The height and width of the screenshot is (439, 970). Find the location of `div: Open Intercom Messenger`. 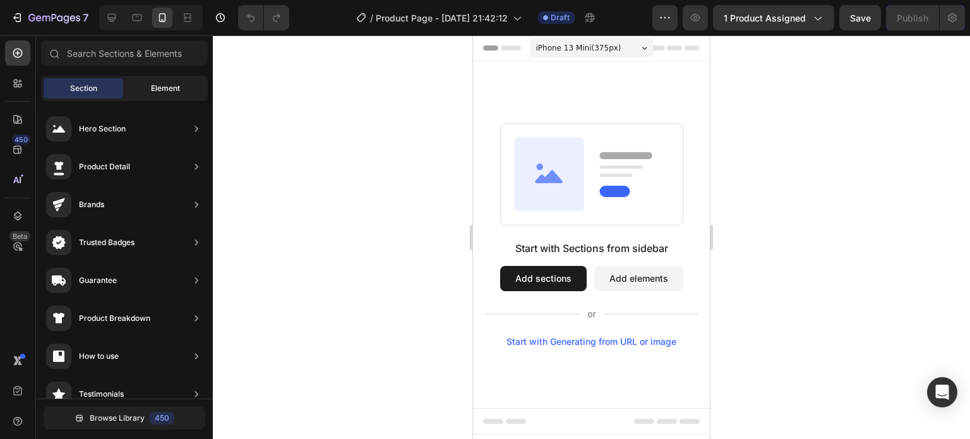

div: Open Intercom Messenger is located at coordinates (942, 392).